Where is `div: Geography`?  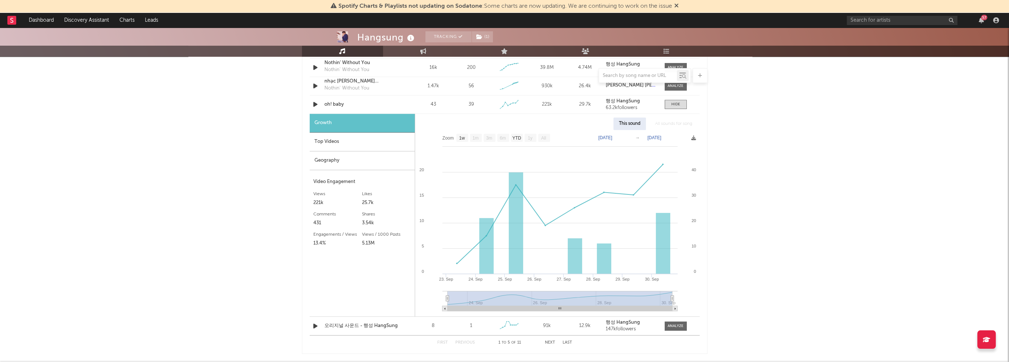 div: Geography is located at coordinates (362, 161).